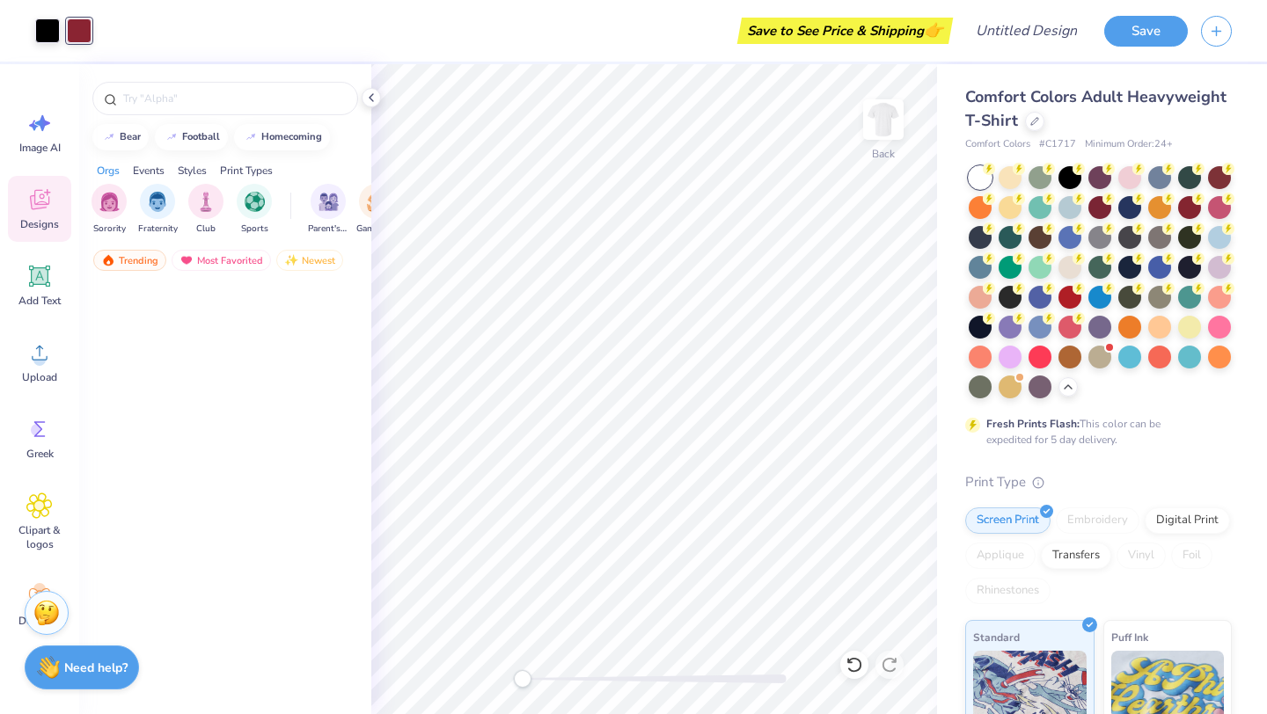 The image size is (1267, 714). I want to click on img: Game Day Image, so click(377, 201).